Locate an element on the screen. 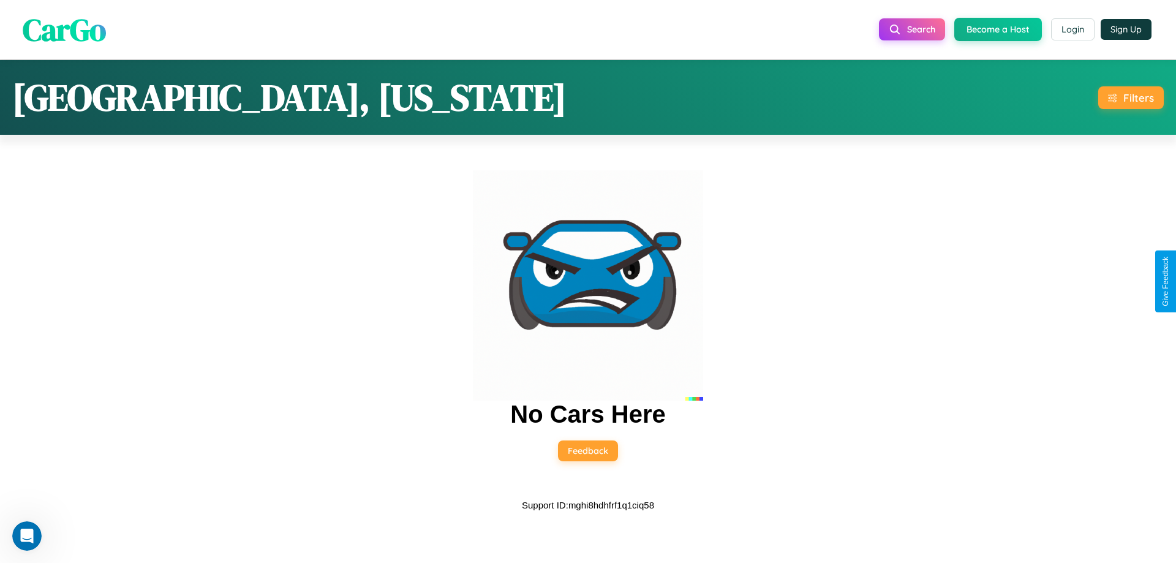 The height and width of the screenshot is (563, 1176). button: Feedback is located at coordinates (588, 451).